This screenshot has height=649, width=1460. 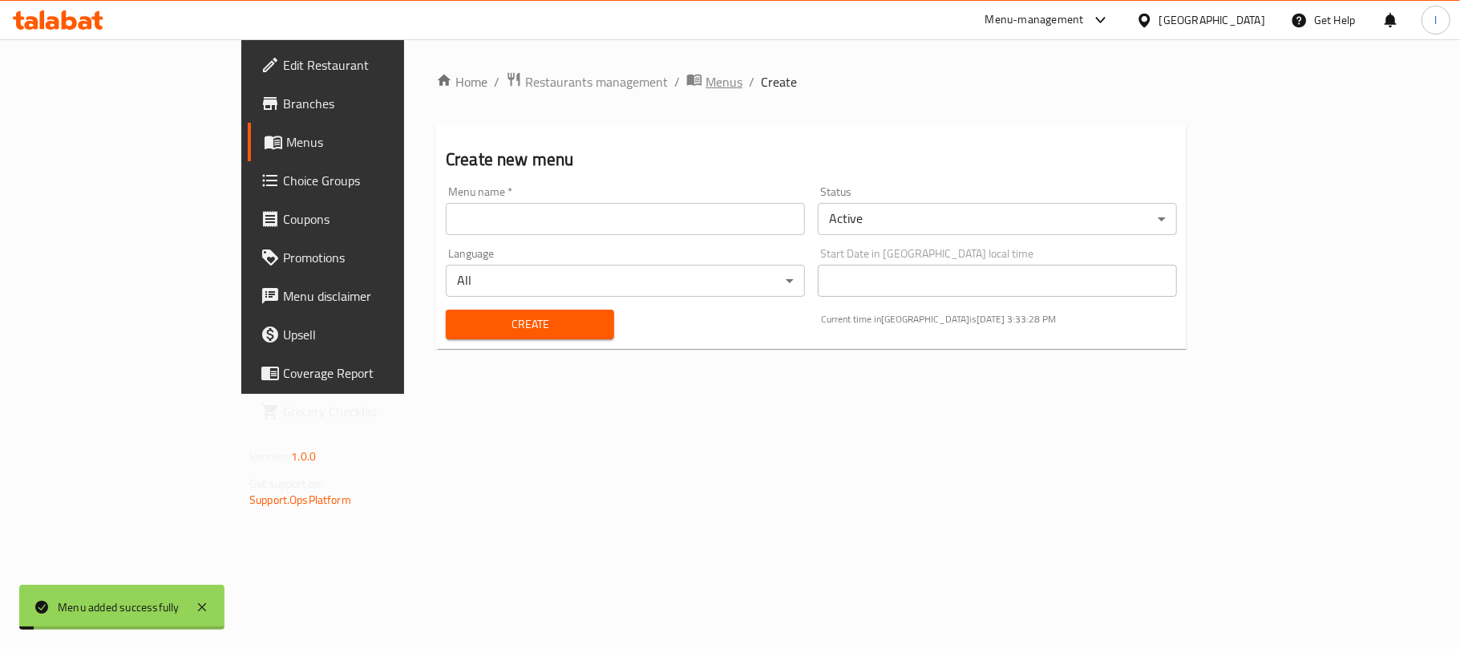 I want to click on a: Grocery Checklist, so click(x=366, y=411).